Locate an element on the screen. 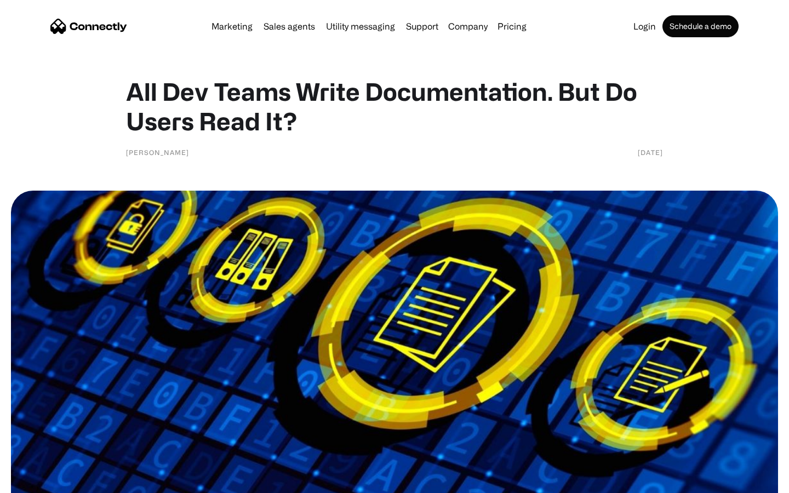 The image size is (789, 493). a: Marketing is located at coordinates (232, 26).